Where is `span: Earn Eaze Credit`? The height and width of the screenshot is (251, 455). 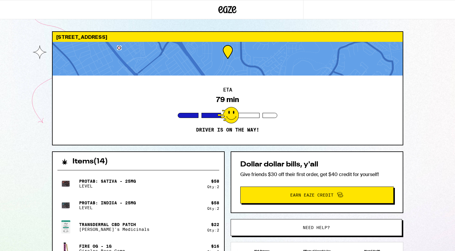
span: Earn Eaze Credit is located at coordinates (312, 195).